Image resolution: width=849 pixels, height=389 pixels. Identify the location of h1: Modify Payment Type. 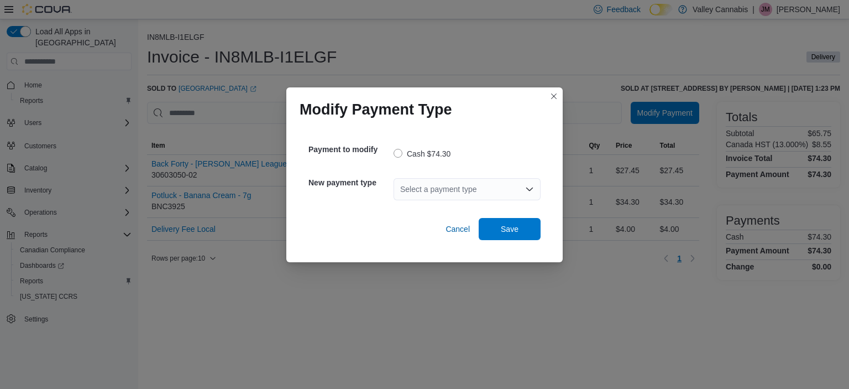
(376, 109).